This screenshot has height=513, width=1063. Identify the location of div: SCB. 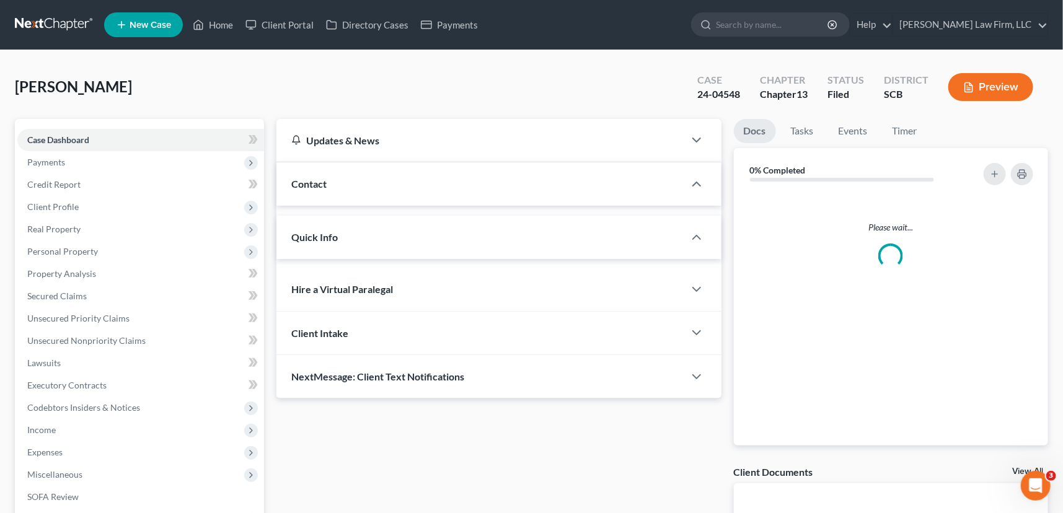
(906, 94).